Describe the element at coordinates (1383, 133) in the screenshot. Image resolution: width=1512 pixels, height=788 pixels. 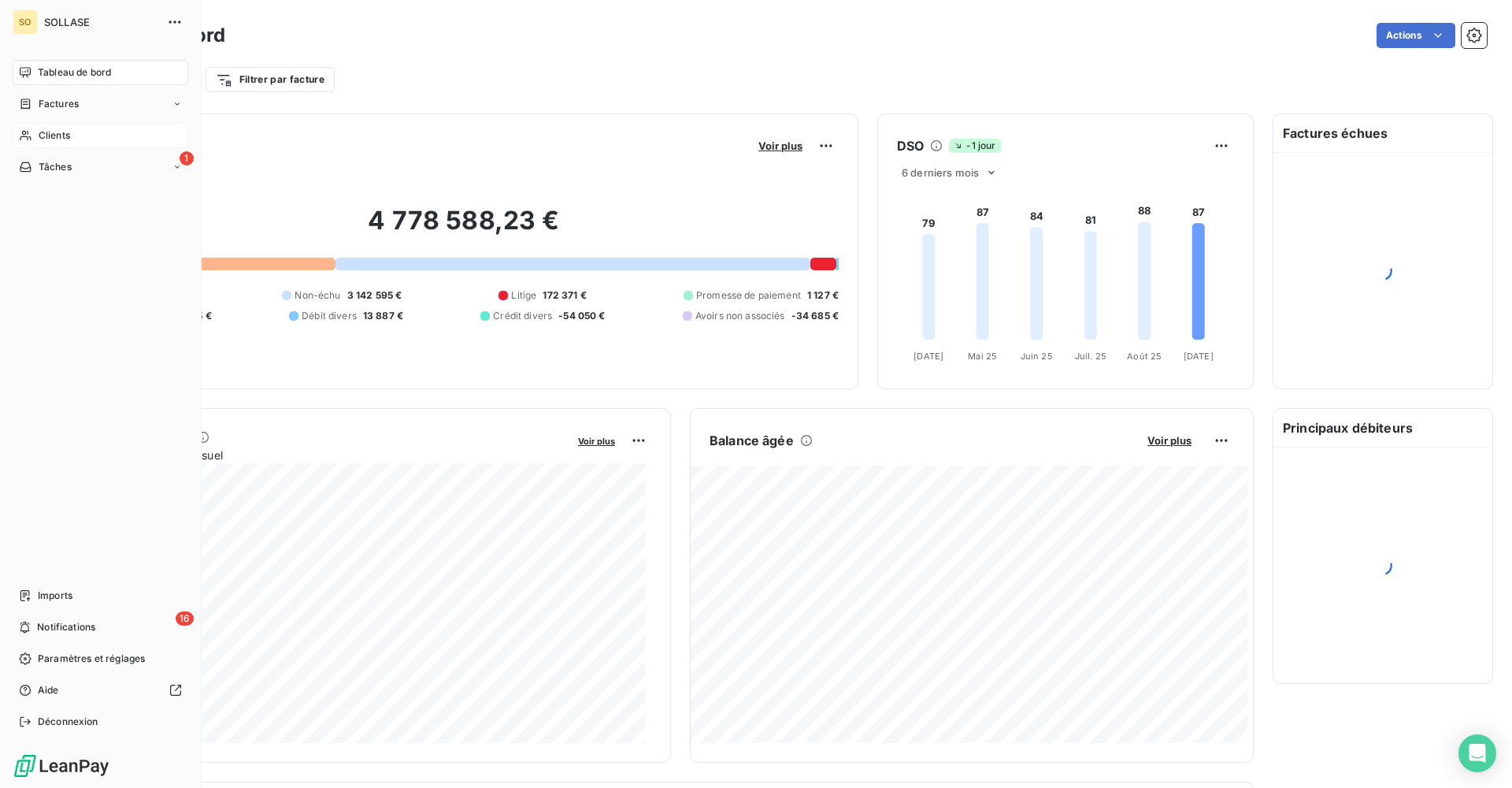
I see `h6: Factures échues` at that location.